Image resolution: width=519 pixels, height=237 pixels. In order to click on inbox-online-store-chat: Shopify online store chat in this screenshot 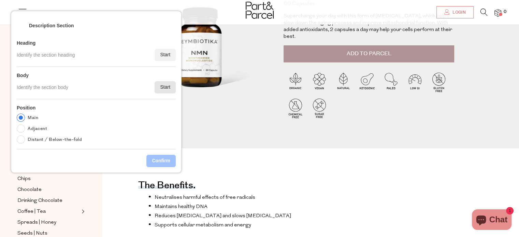, I will do `click(492, 221)`.